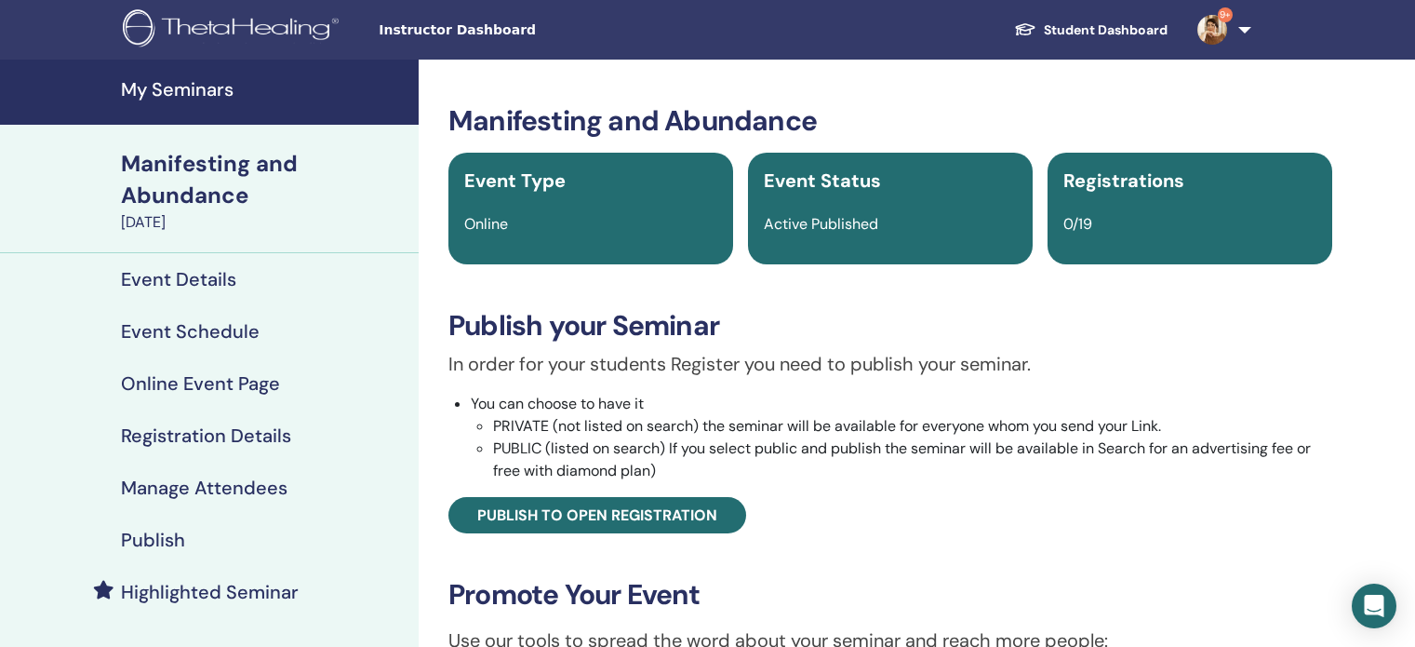 This screenshot has height=647, width=1415. Describe the element at coordinates (890, 121) in the screenshot. I see `h3: Manifesting and Abundance` at that location.